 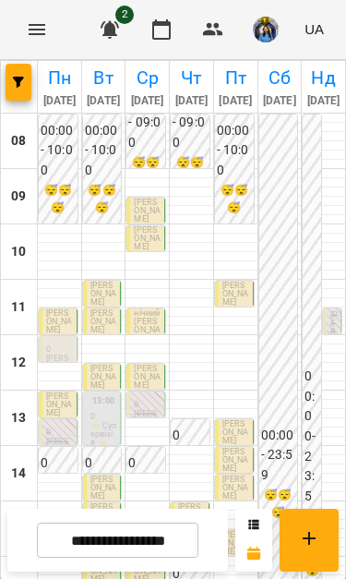 I want to click on h6: 08, so click(x=18, y=141).